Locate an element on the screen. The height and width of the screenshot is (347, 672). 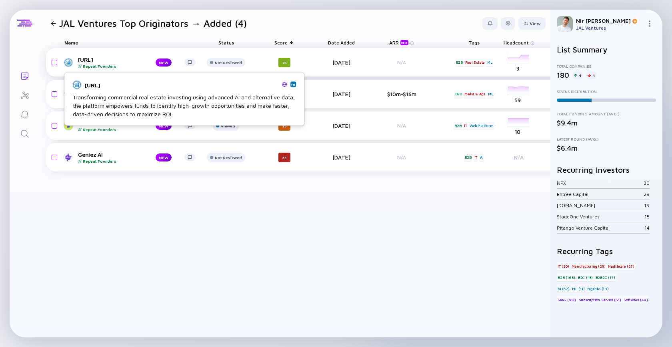
div: $10m-$16m is located at coordinates (402, 94).